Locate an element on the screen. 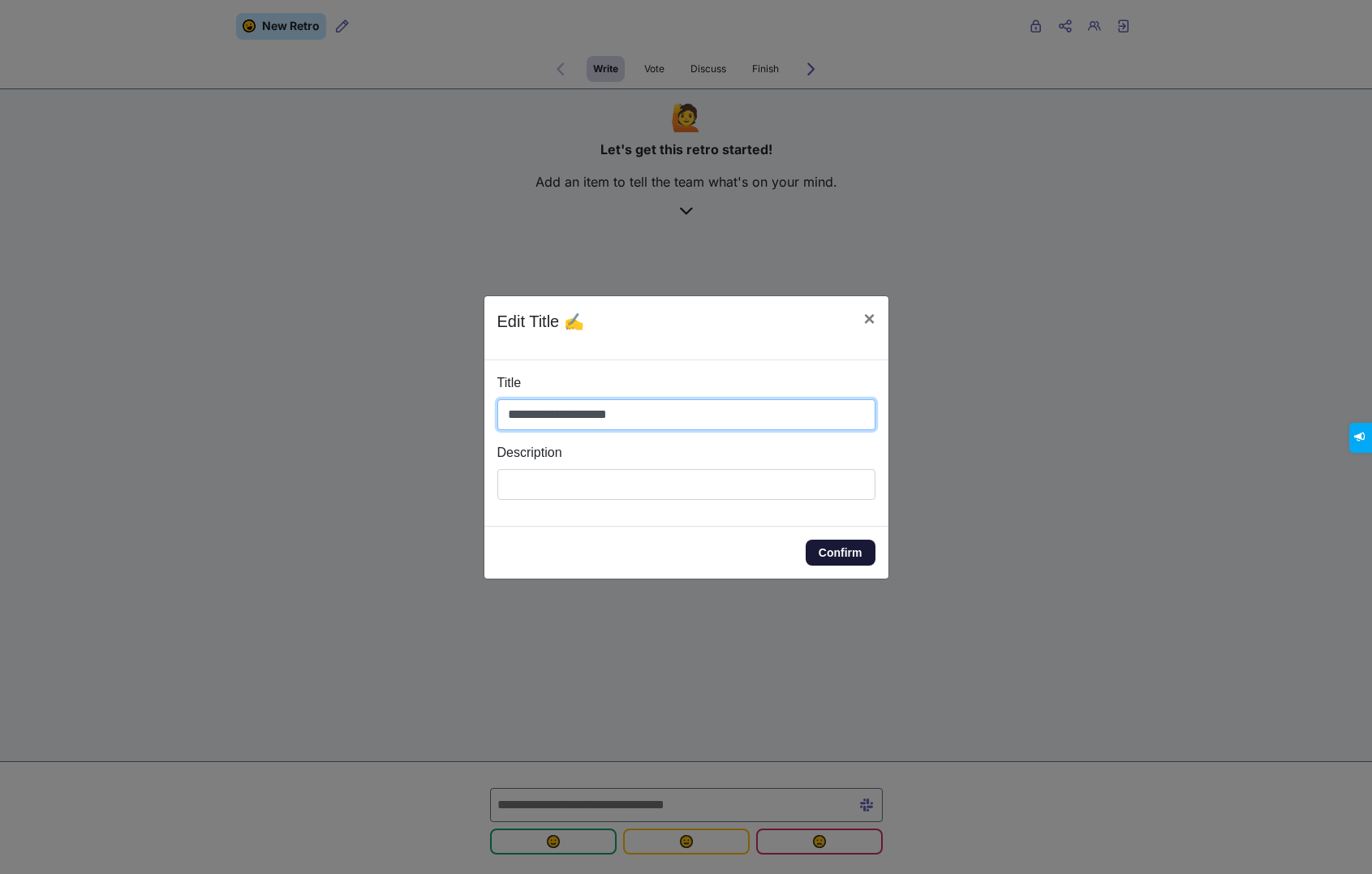 This screenshot has width=1372, height=874. p: Edit Title ✍️ is located at coordinates (540, 321).